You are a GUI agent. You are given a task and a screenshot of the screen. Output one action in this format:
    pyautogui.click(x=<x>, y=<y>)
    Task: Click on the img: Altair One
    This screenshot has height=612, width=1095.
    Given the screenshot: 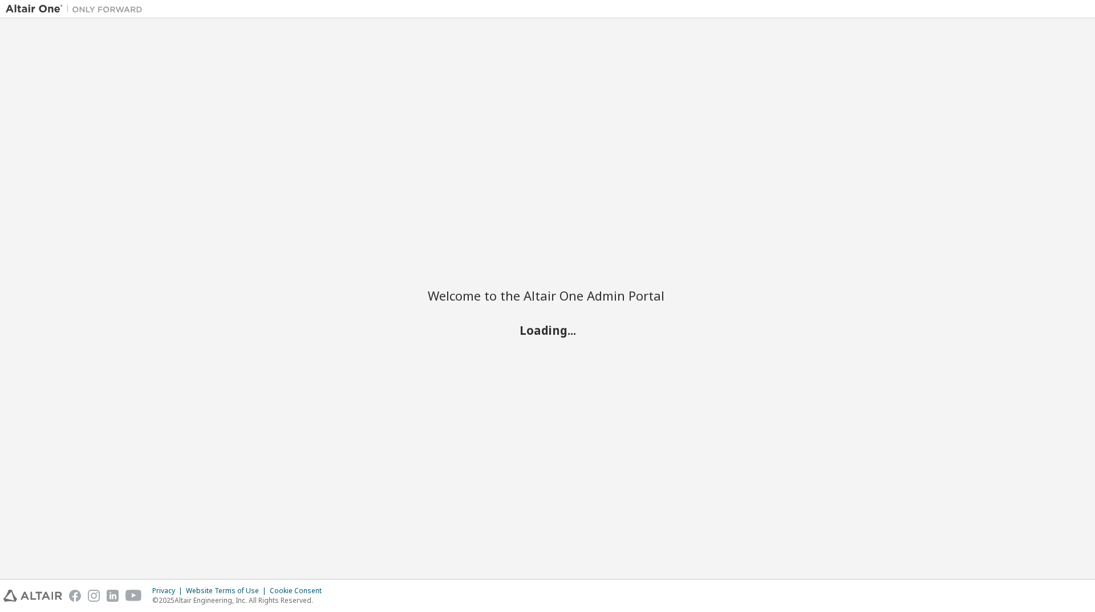 What is the action you would take?
    pyautogui.click(x=77, y=9)
    